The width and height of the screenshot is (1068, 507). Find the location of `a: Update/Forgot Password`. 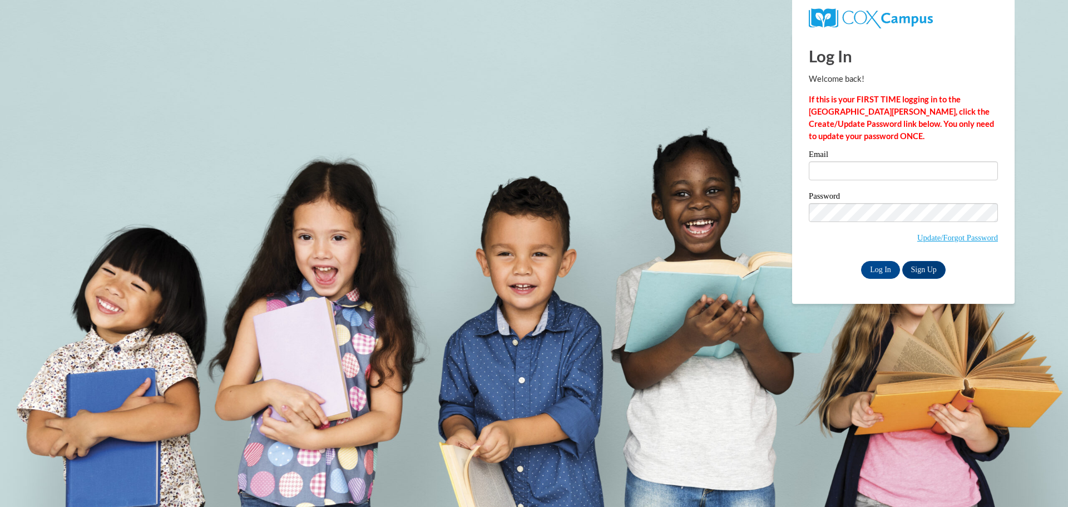

a: Update/Forgot Password is located at coordinates (958, 238).